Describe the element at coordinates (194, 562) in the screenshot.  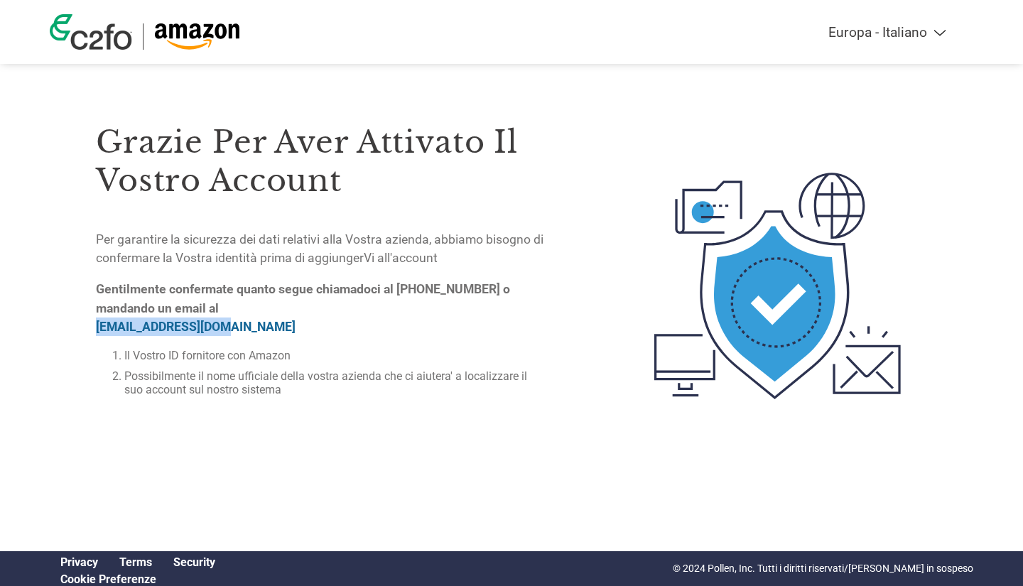
I see `a: Security` at that location.